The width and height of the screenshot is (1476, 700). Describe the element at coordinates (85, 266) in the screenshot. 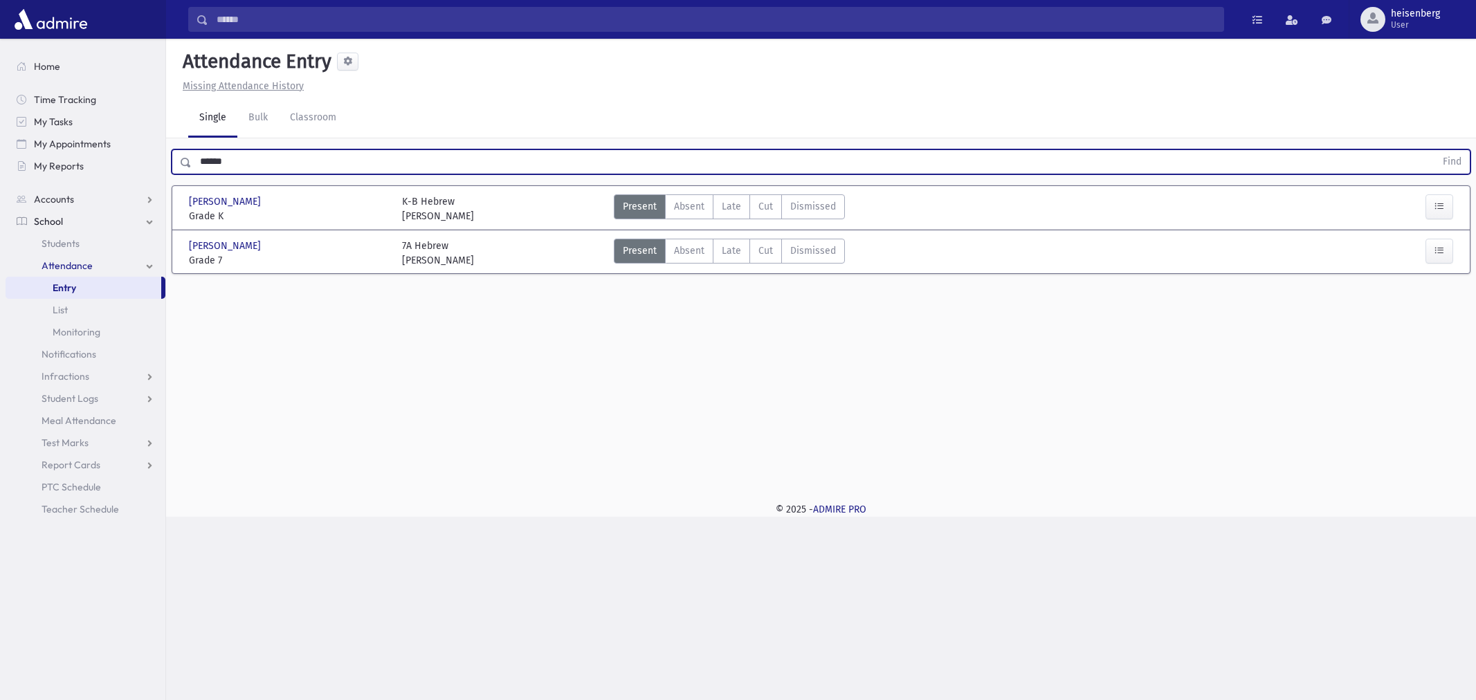

I see `a: Attendance` at that location.